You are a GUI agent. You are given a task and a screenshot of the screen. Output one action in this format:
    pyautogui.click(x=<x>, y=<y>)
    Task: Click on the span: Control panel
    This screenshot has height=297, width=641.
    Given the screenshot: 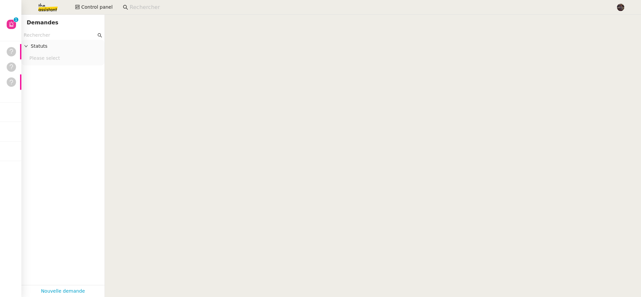 What is the action you would take?
    pyautogui.click(x=97, y=7)
    